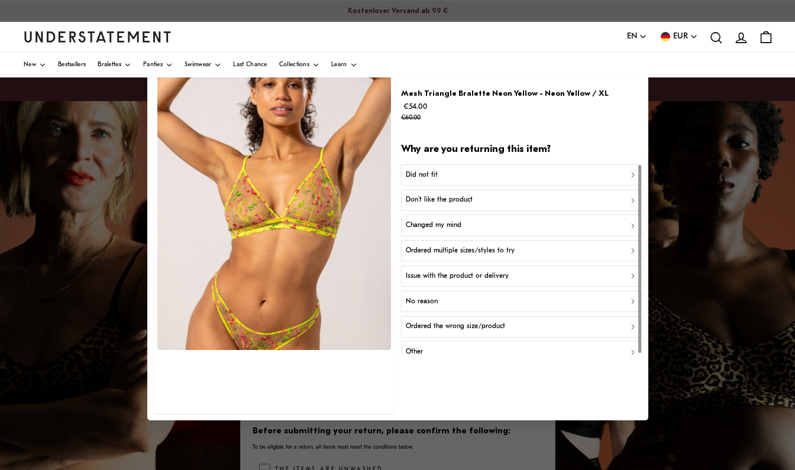  I want to click on span: EN, so click(632, 37).